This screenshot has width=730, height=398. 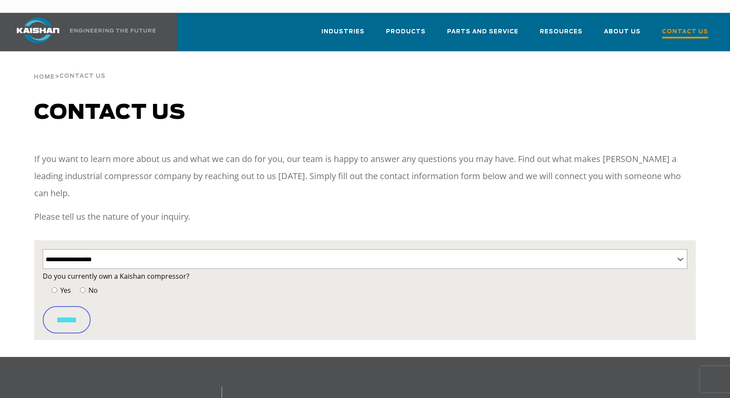 I want to click on input: Yes, so click(x=54, y=290).